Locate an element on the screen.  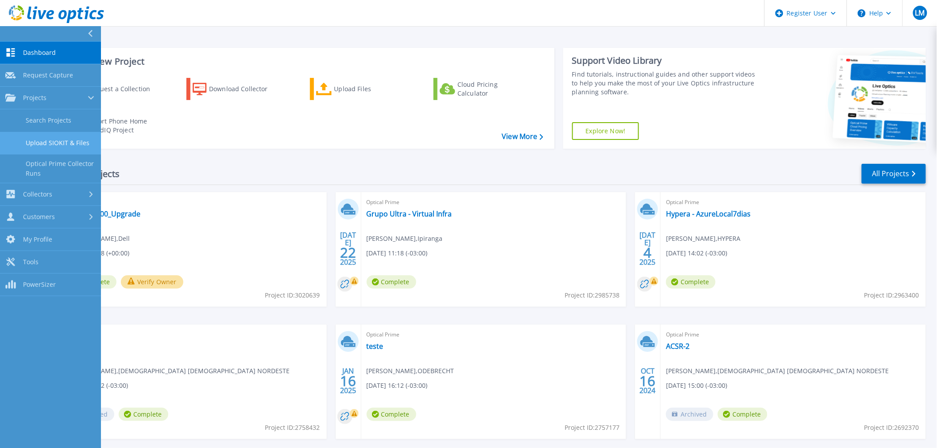
div: Support Video Library is located at coordinates (665, 61).